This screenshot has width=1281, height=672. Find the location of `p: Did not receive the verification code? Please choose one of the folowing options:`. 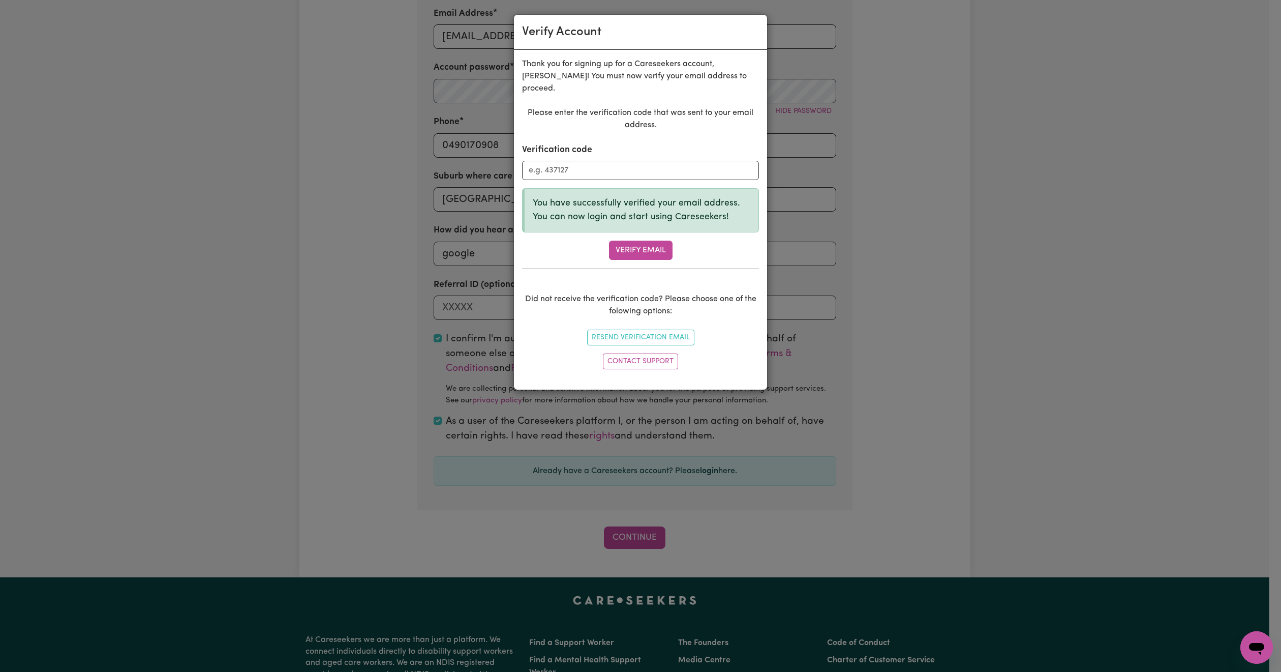

p: Did not receive the verification code? Please choose one of the folowing options: is located at coordinates (641, 305).